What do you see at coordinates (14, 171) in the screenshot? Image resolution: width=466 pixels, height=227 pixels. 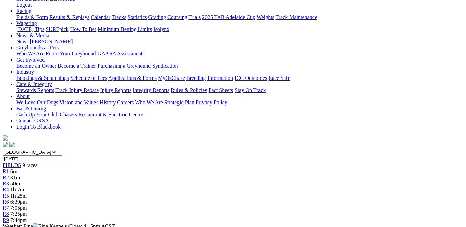 I see `span: 6m` at bounding box center [14, 171].